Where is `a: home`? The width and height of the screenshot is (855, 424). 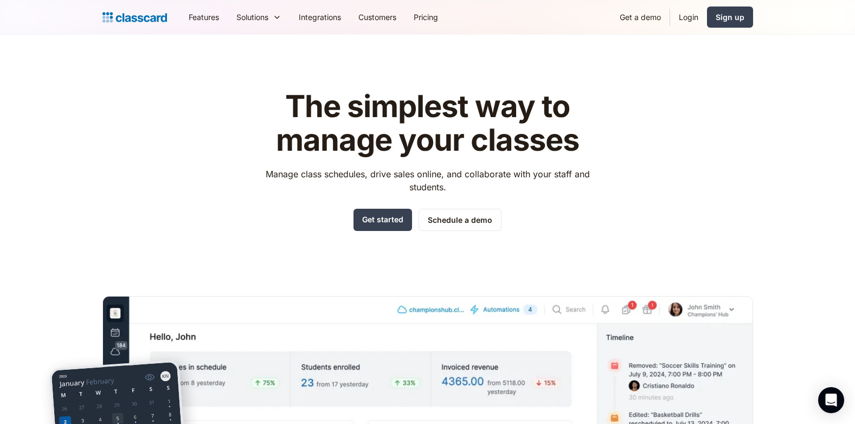
a: home is located at coordinates (135, 17).